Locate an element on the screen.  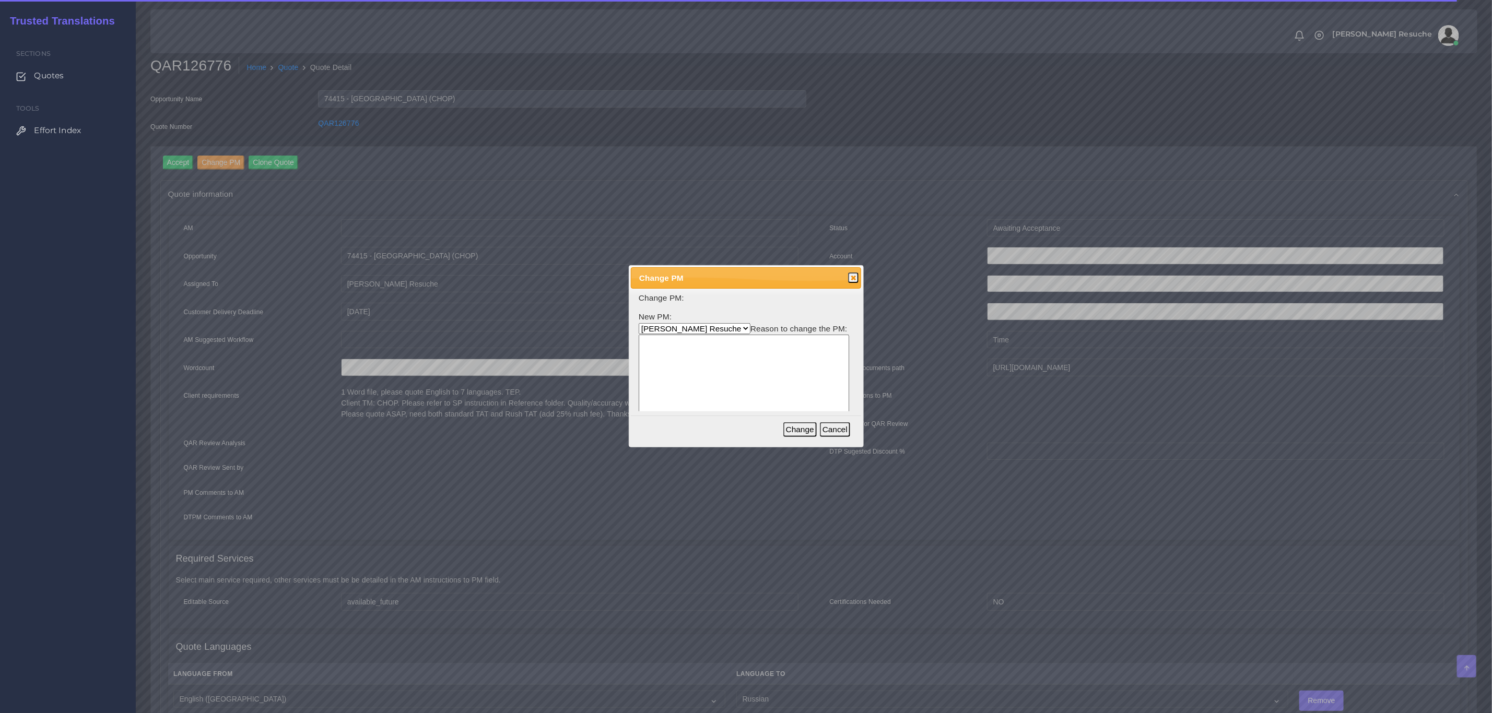
p: Change PM: is located at coordinates (746, 298).